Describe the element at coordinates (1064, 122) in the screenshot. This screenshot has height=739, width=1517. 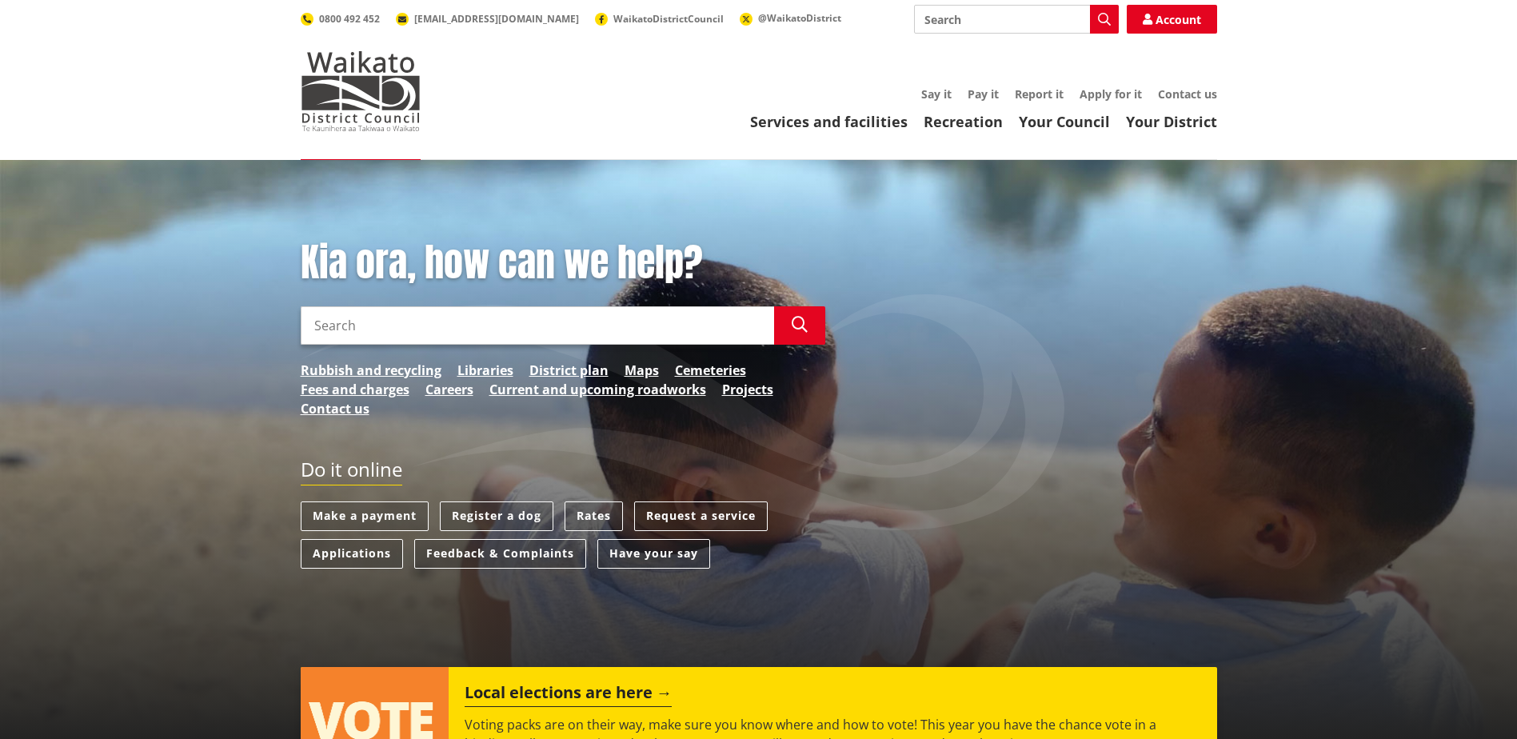
I see `a: Your Council` at that location.